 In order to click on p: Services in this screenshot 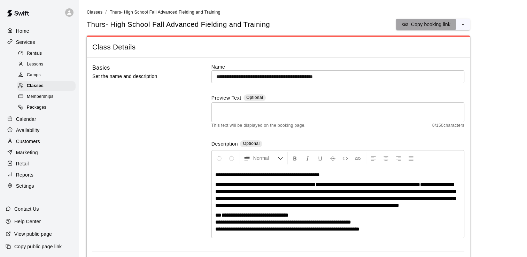, I will do `click(25, 42)`.